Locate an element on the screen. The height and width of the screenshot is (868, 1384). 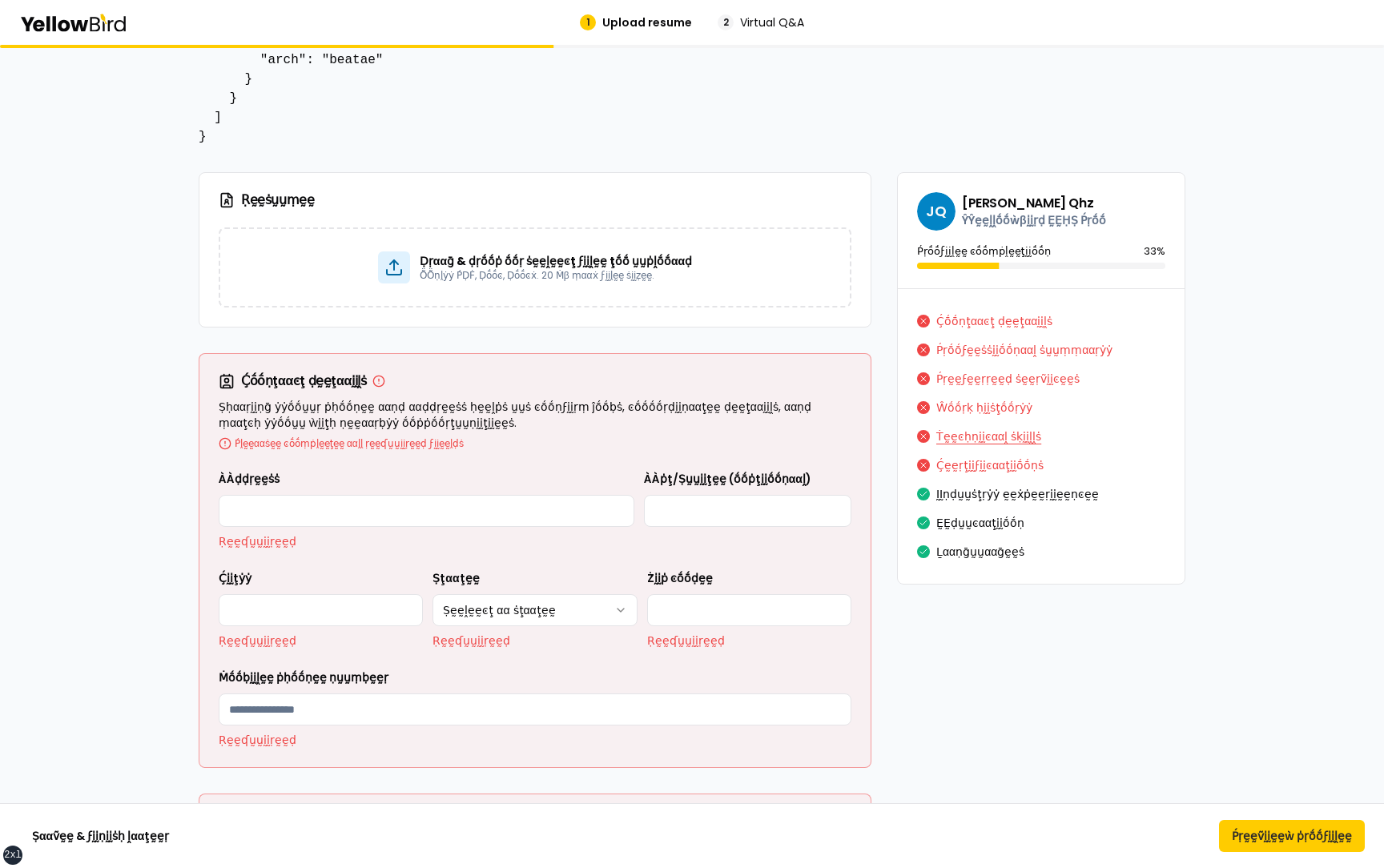
label: Żḭḭṗ ͼṓṓḍḛḛ is located at coordinates (680, 578).